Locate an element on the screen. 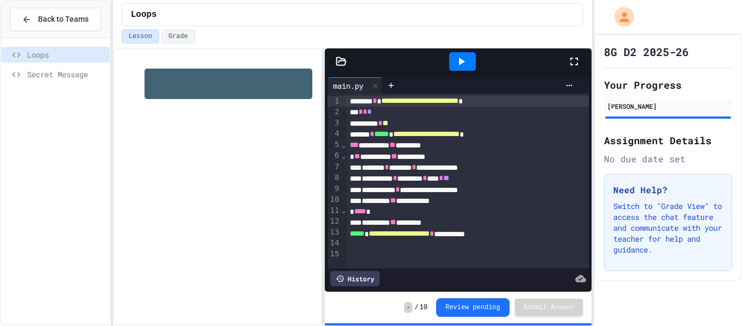  div: 10 is located at coordinates (334, 199).